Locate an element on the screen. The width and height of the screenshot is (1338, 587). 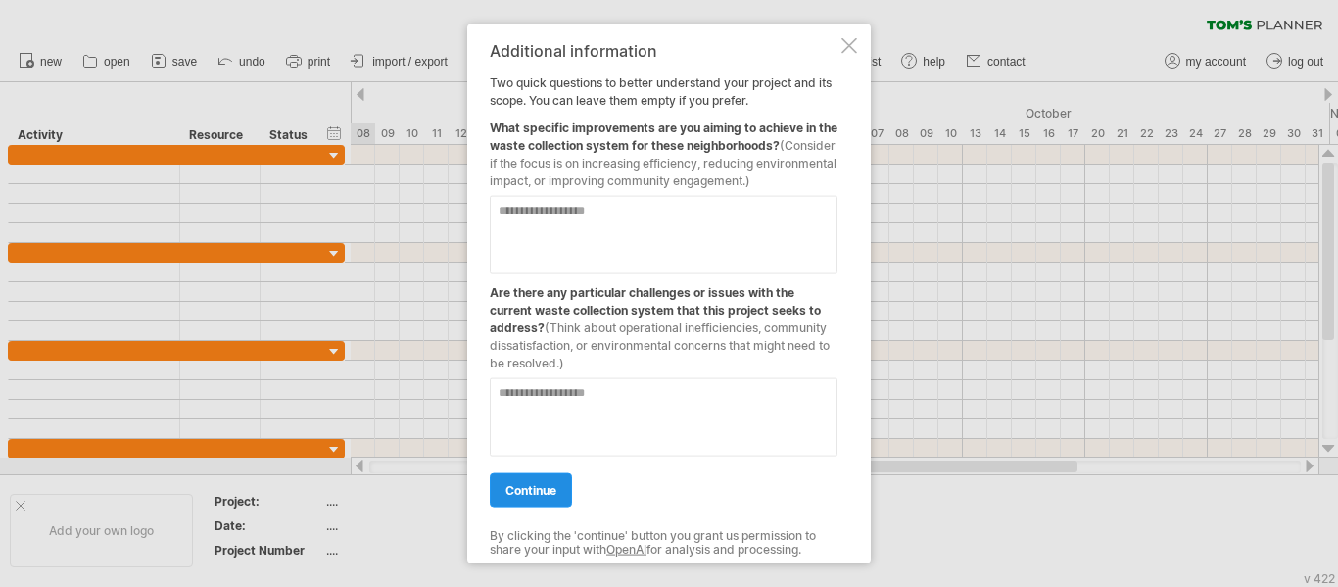
span: (Consider if the focus is on increasing efficiency, reducing environmental impact, or improving c... is located at coordinates (663, 162).